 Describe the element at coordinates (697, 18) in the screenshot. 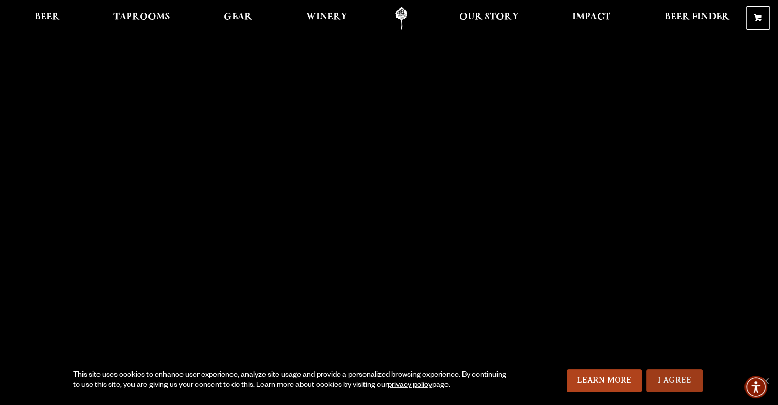

I see `a: Beer Finder` at that location.